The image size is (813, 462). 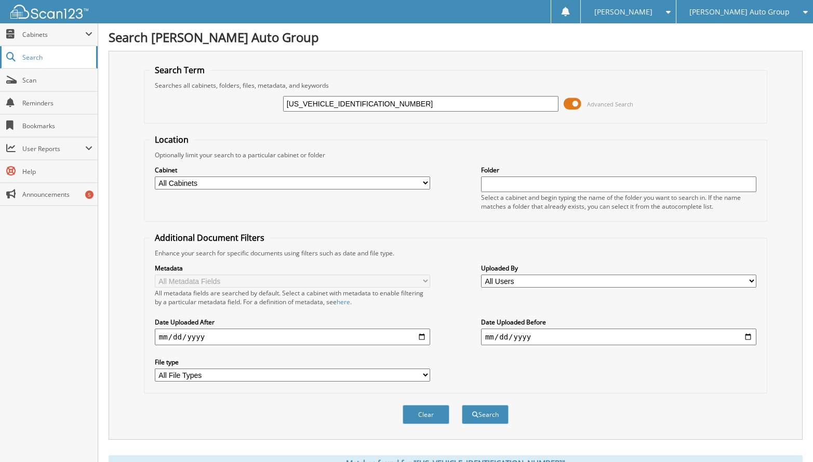 I want to click on legend: Search Term, so click(x=180, y=70).